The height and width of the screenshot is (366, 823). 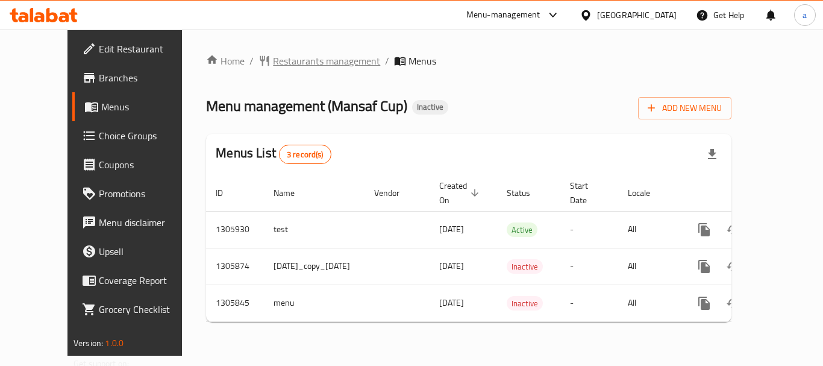 I want to click on span: Promotions, so click(x=147, y=193).